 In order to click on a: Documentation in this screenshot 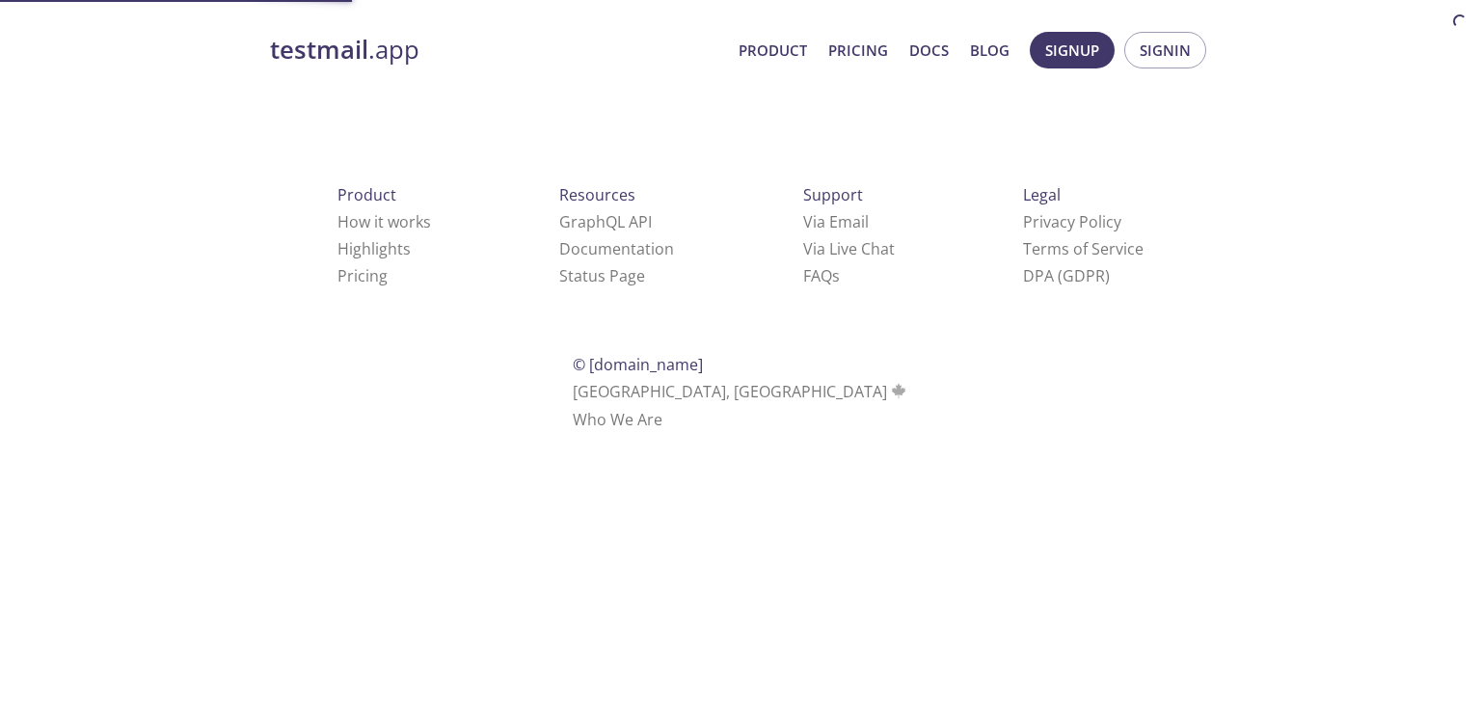, I will do `click(616, 249)`.